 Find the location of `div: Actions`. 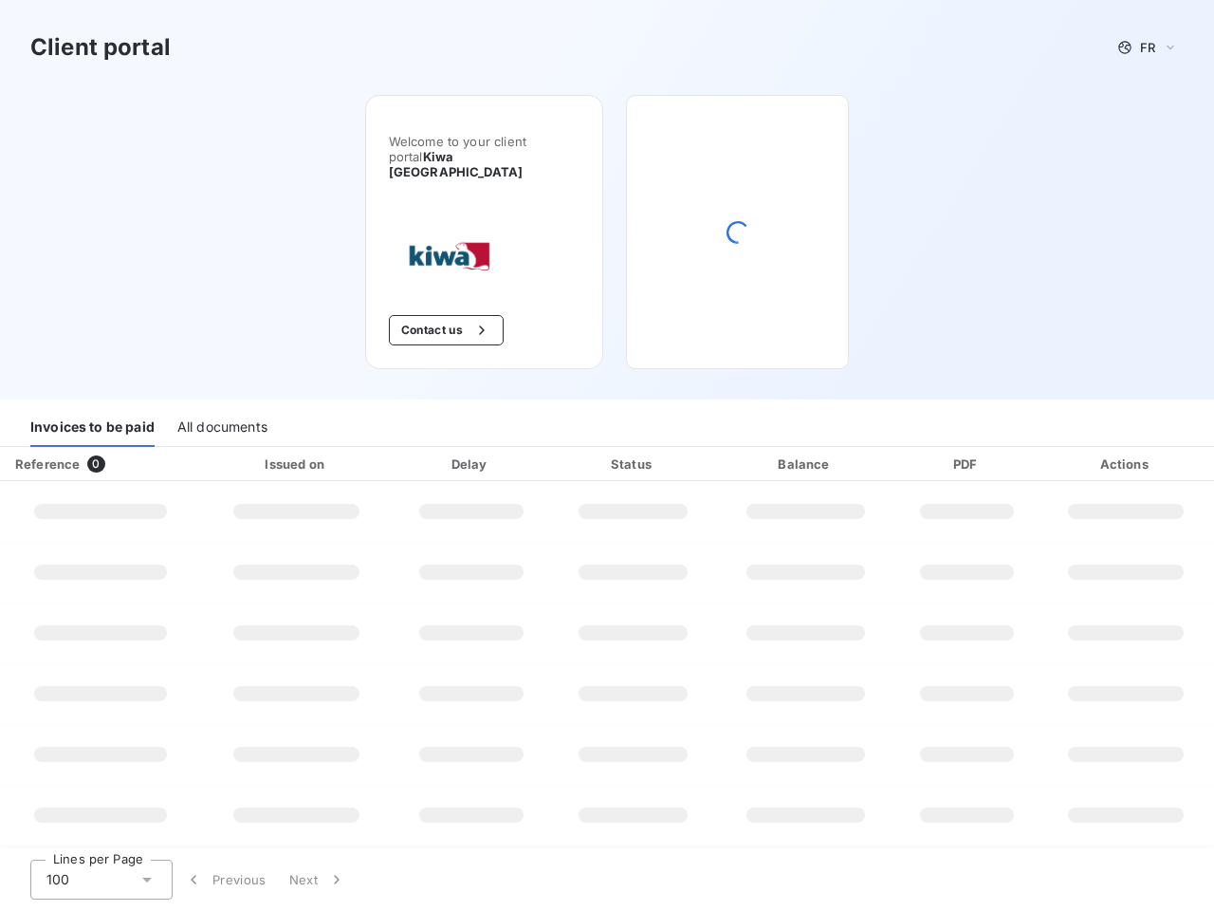

div: Actions is located at coordinates (1126, 464).